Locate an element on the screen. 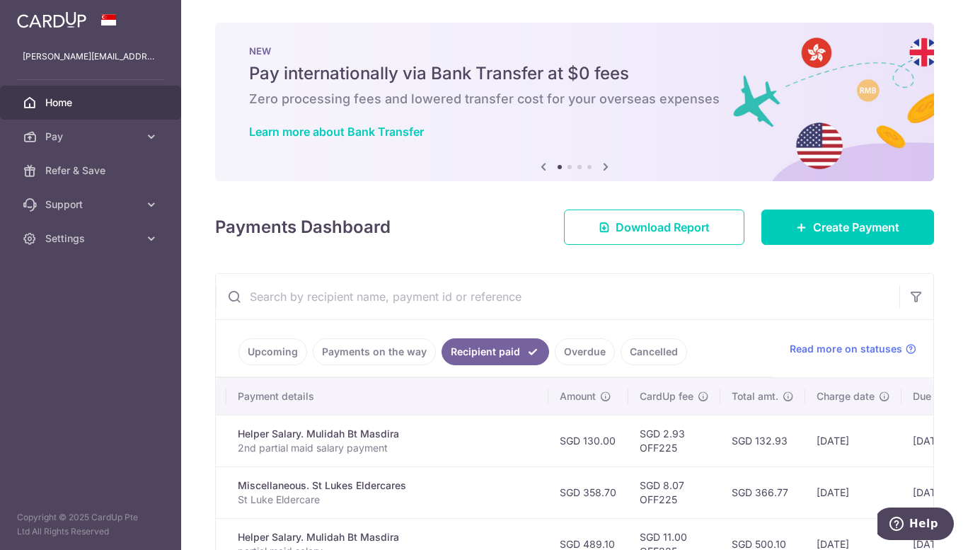  a: Payments on the way is located at coordinates (374, 352).